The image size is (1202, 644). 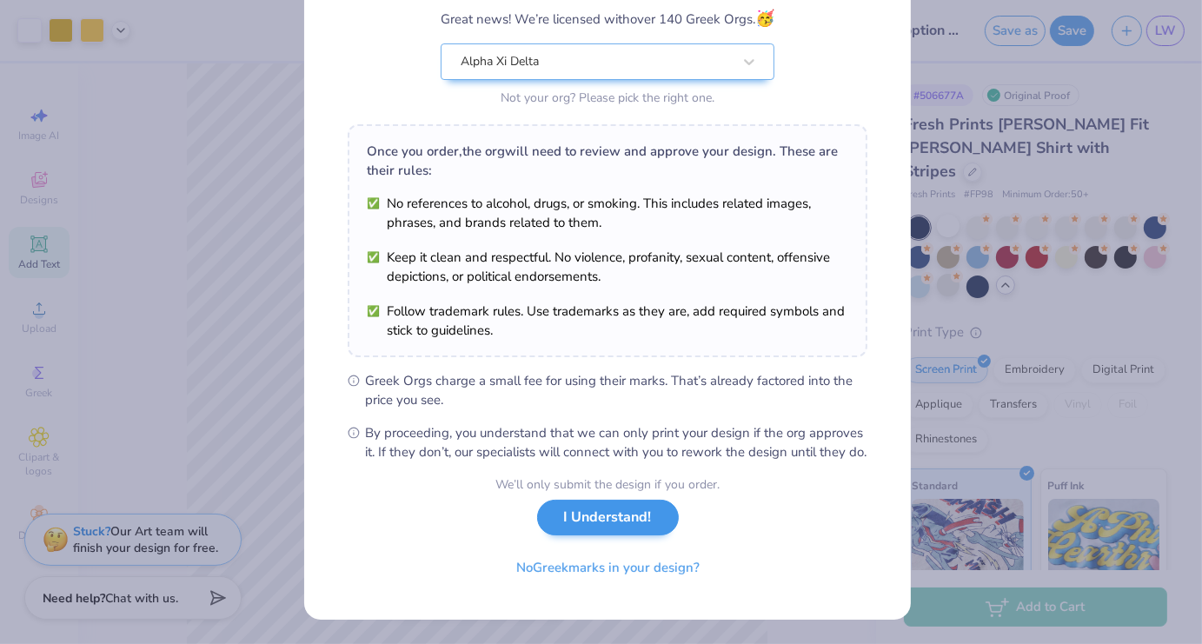 What do you see at coordinates (616, 390) in the screenshot?
I see `span: Greek Orgs charge a small fee for using their marks. That’s already factored into the price you see.` at bounding box center [616, 390].